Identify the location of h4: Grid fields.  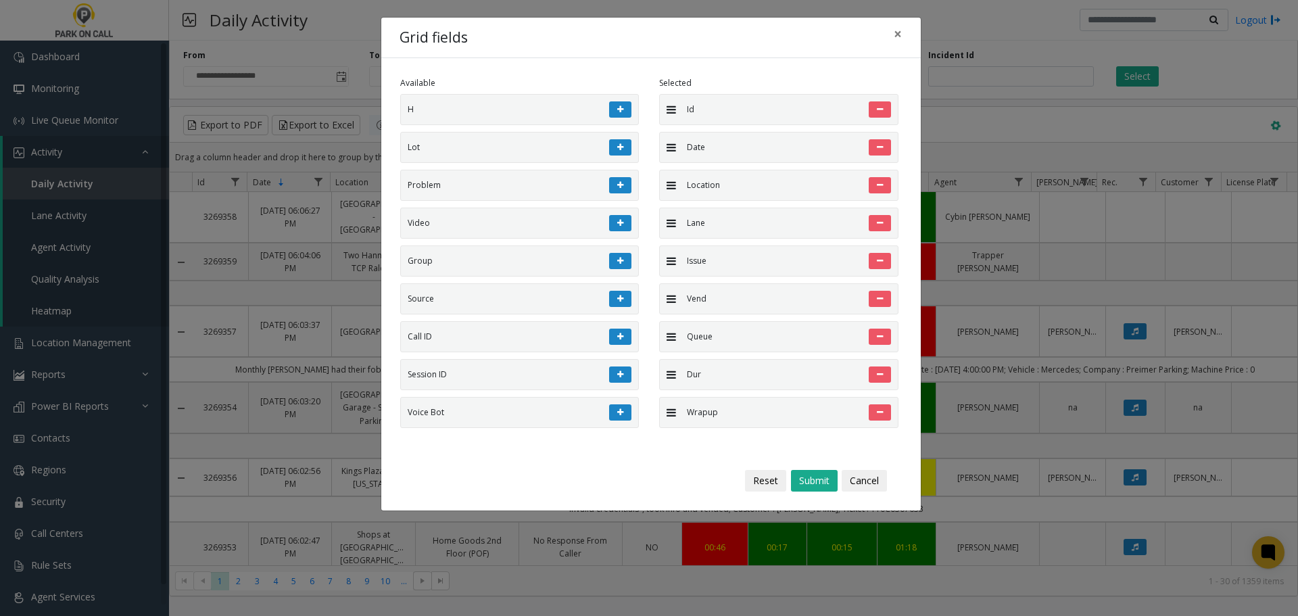
(433, 38).